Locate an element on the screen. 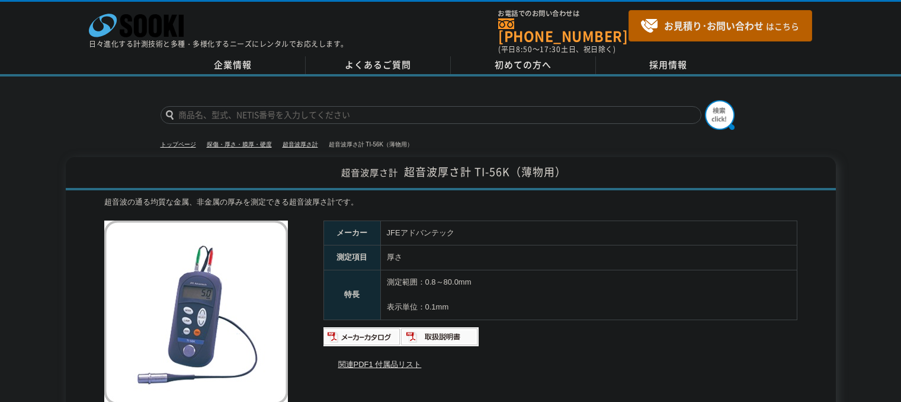 This screenshot has width=901, height=402. img: メーカーカタログ is located at coordinates (362, 336).